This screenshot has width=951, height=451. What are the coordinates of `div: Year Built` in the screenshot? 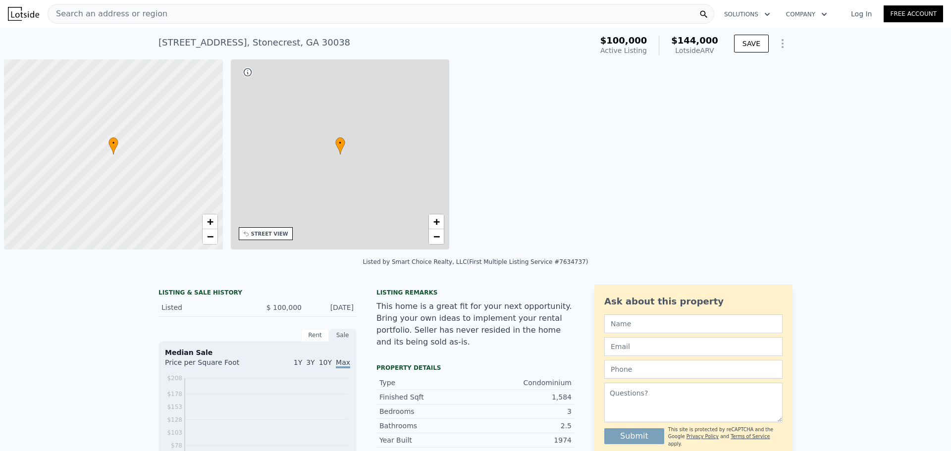 It's located at (427, 440).